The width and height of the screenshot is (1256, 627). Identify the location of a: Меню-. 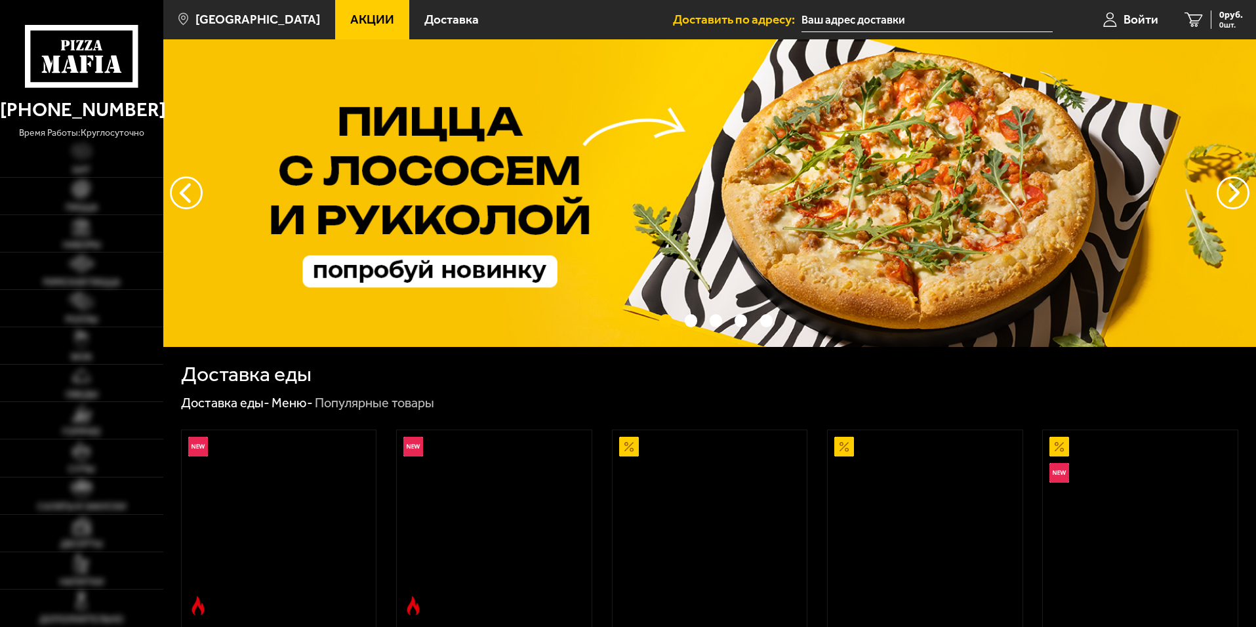
(292, 403).